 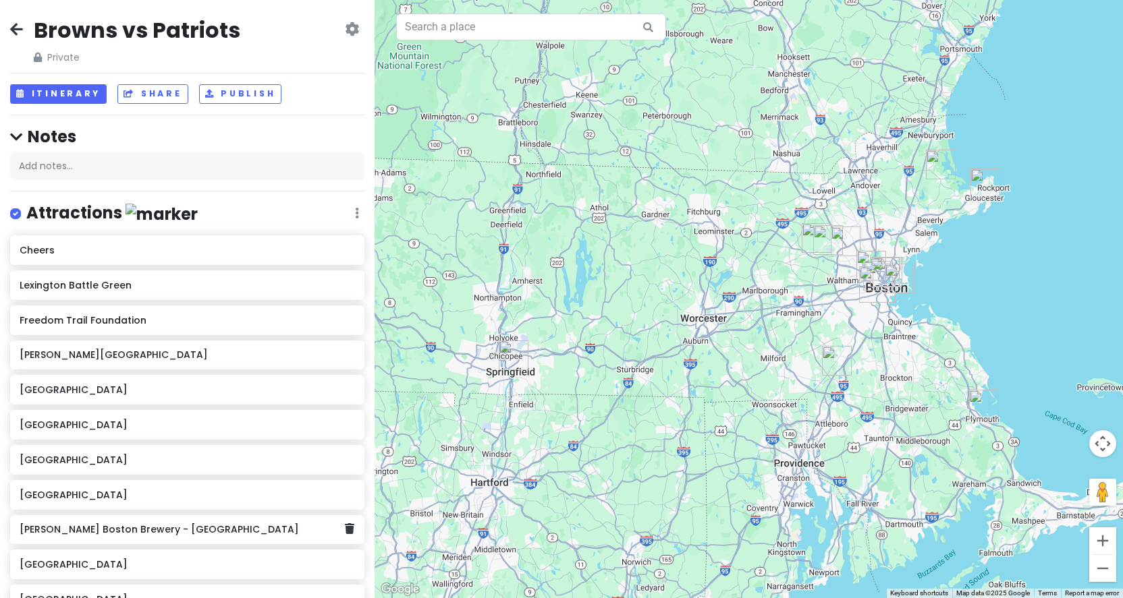 I want to click on div: Longfellow House-Washington's Headquarters National Historic Site, so click(x=871, y=266).